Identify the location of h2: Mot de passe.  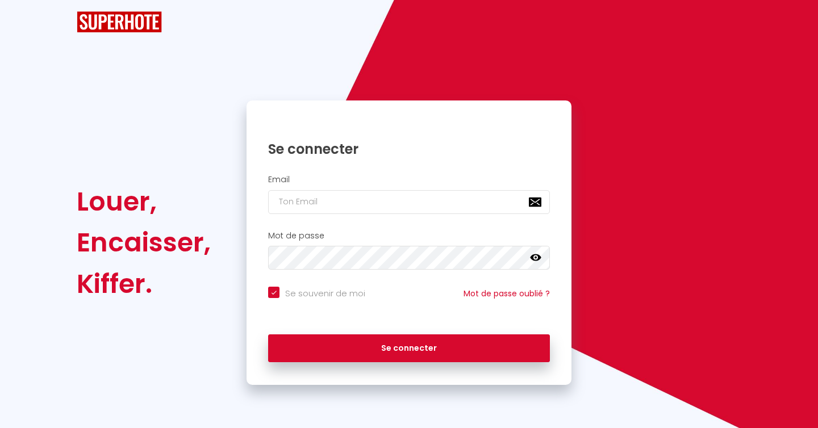
(409, 236).